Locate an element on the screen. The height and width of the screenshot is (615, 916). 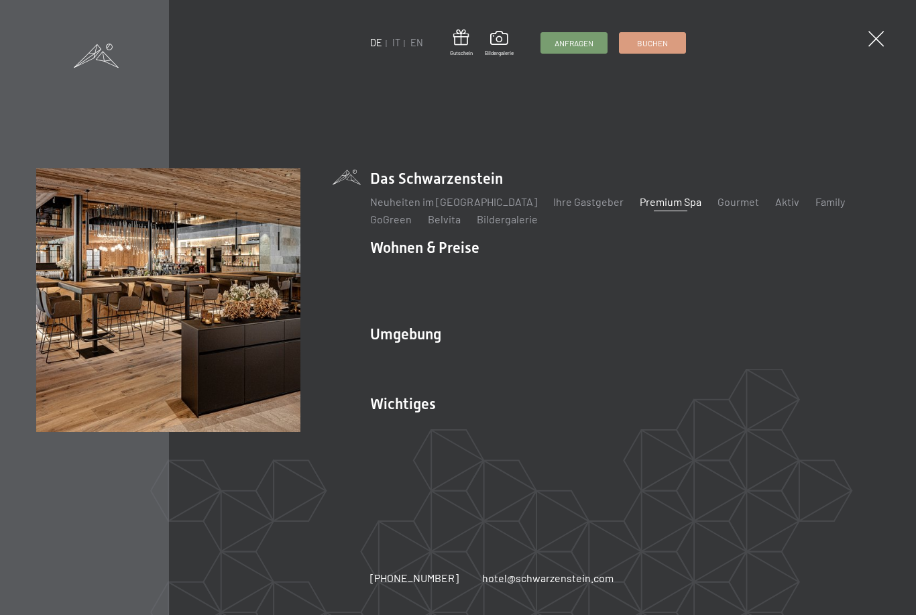
a: IT is located at coordinates (396, 42).